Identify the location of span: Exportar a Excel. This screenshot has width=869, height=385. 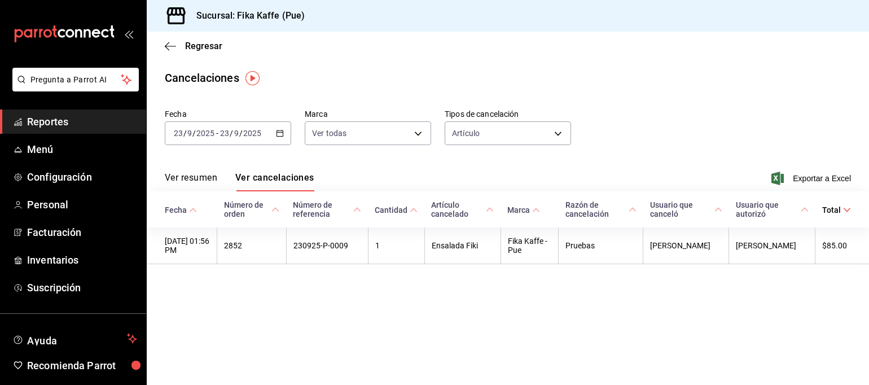
(812, 178).